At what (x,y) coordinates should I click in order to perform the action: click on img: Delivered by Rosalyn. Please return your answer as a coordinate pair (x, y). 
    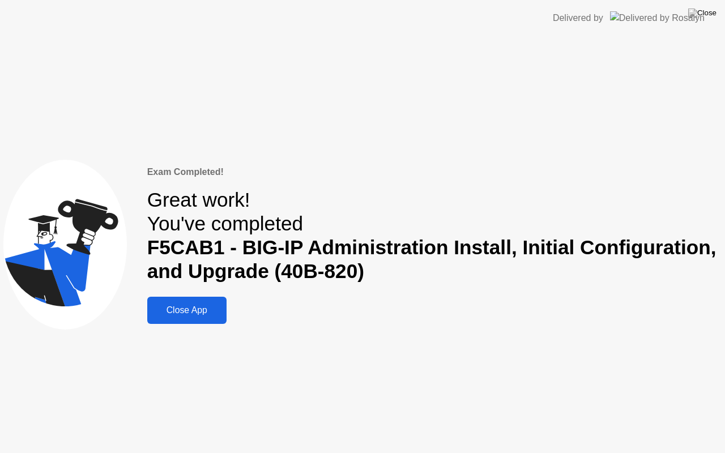
    Looking at the image, I should click on (657, 18).